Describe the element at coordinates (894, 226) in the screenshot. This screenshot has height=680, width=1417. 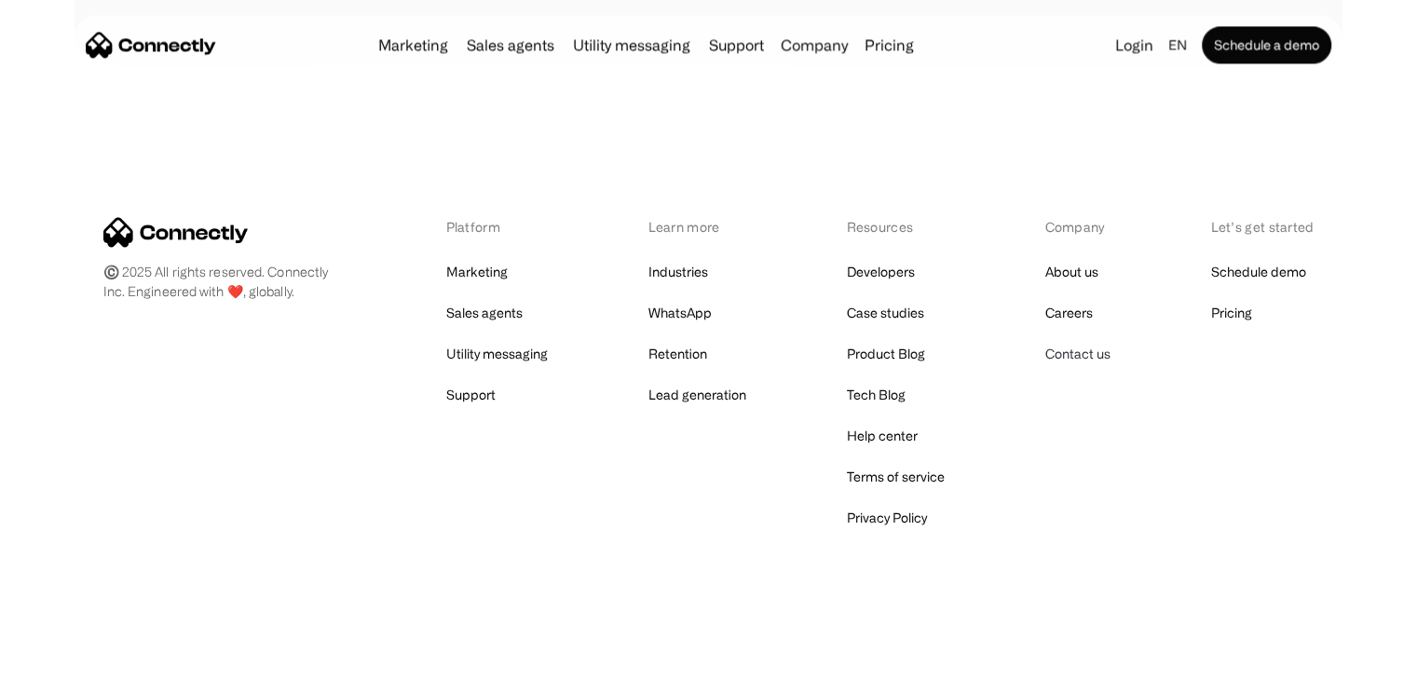
I see `div: Resources` at that location.